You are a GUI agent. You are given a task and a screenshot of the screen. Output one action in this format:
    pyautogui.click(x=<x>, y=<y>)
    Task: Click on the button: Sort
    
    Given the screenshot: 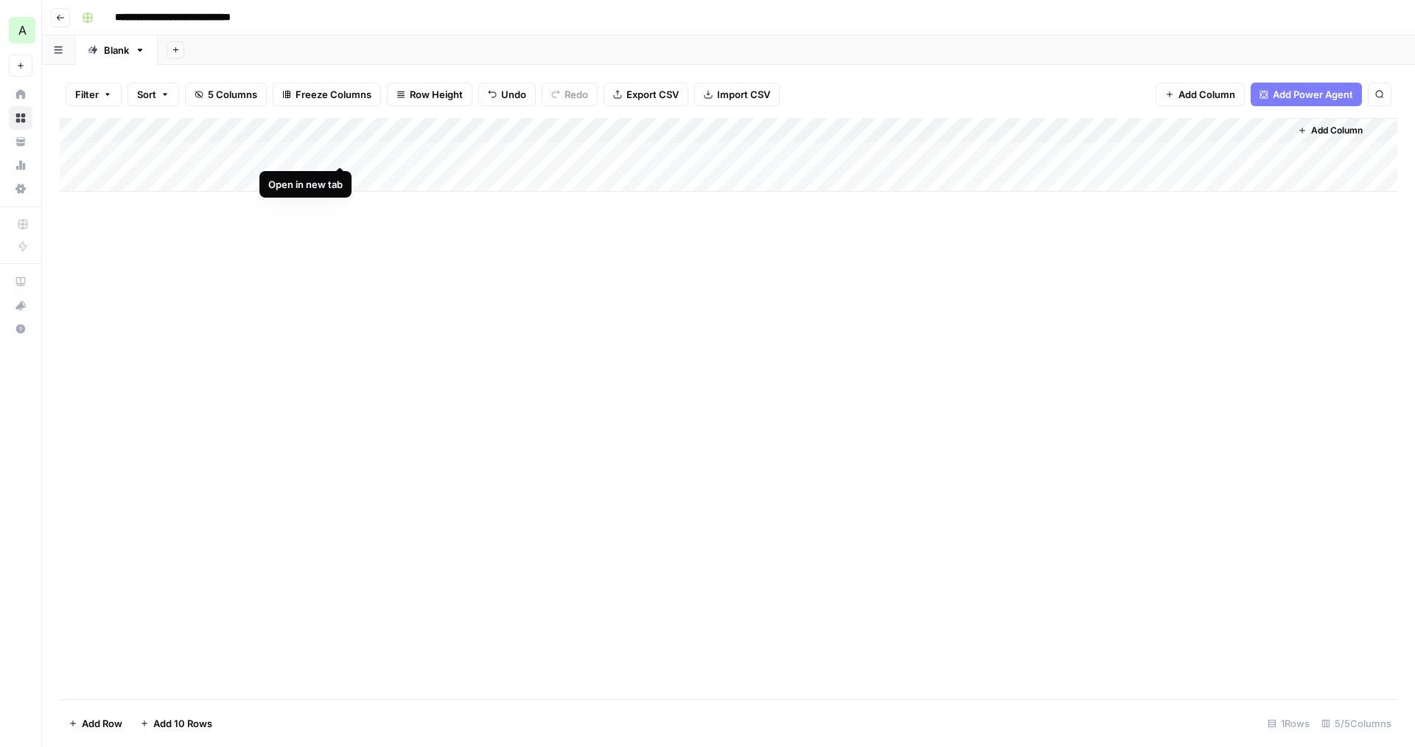 What is the action you would take?
    pyautogui.click(x=153, y=94)
    